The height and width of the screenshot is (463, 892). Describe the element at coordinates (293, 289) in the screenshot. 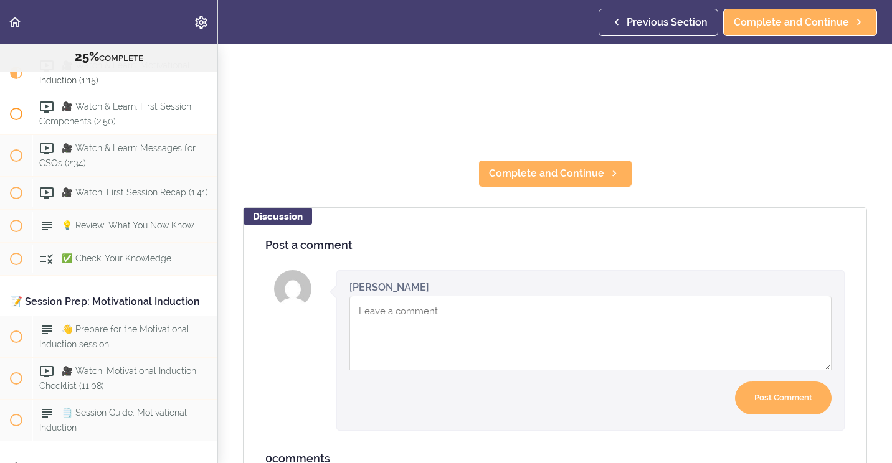

I see `img: Ruth` at that location.